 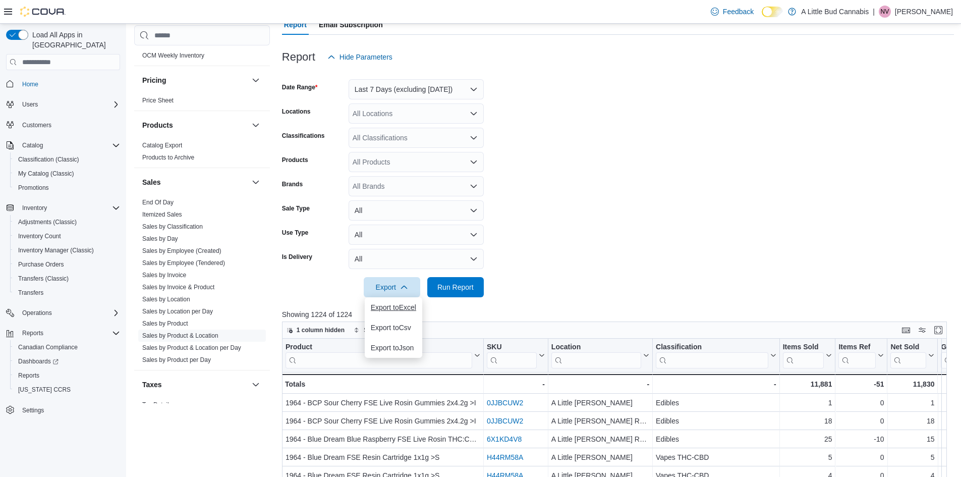 What do you see at coordinates (63, 313) in the screenshot?
I see `button: Operations` at bounding box center [63, 313].